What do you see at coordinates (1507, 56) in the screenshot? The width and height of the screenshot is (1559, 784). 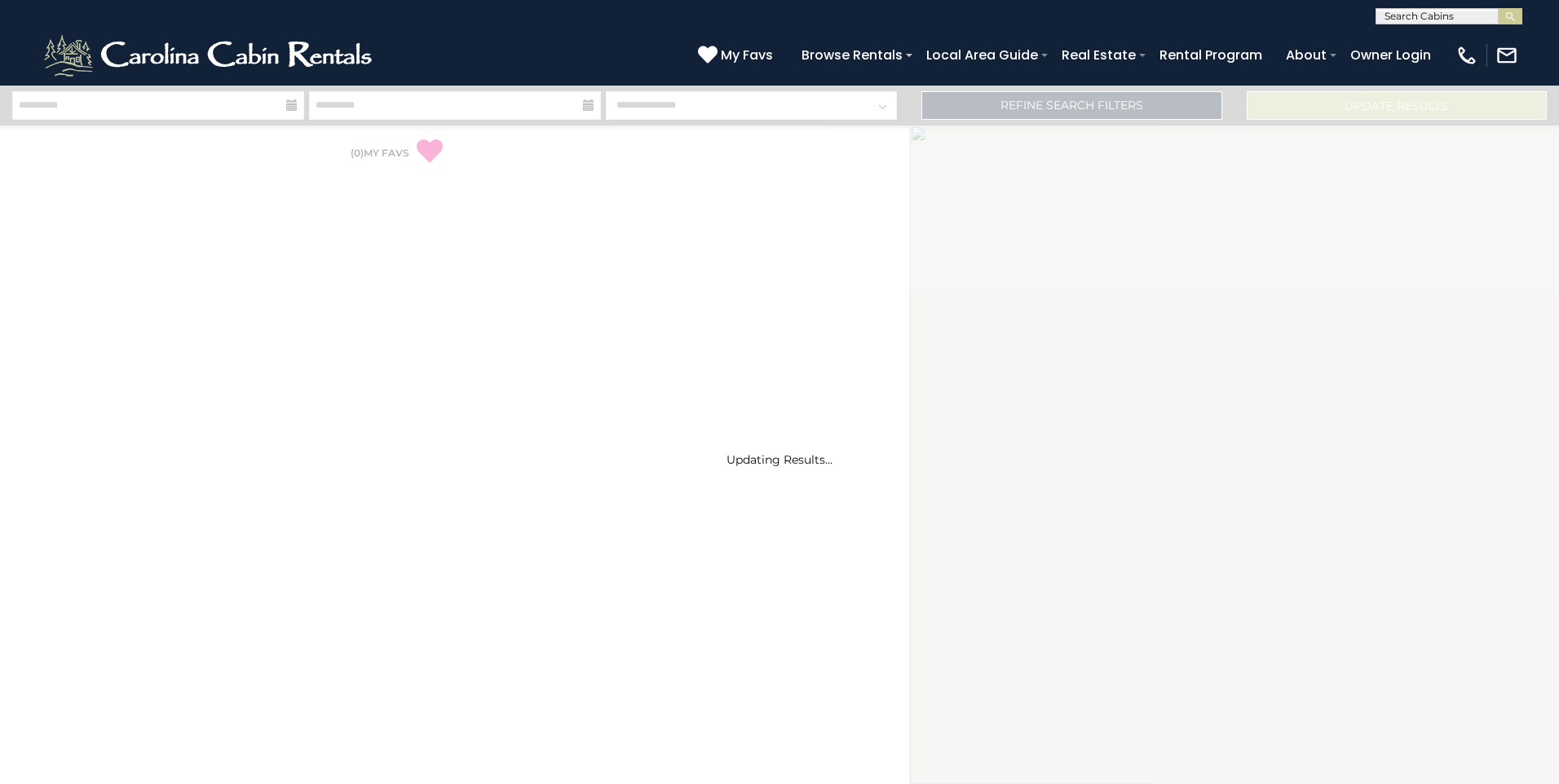 I see `img: mail-regular-white.png` at bounding box center [1507, 56].